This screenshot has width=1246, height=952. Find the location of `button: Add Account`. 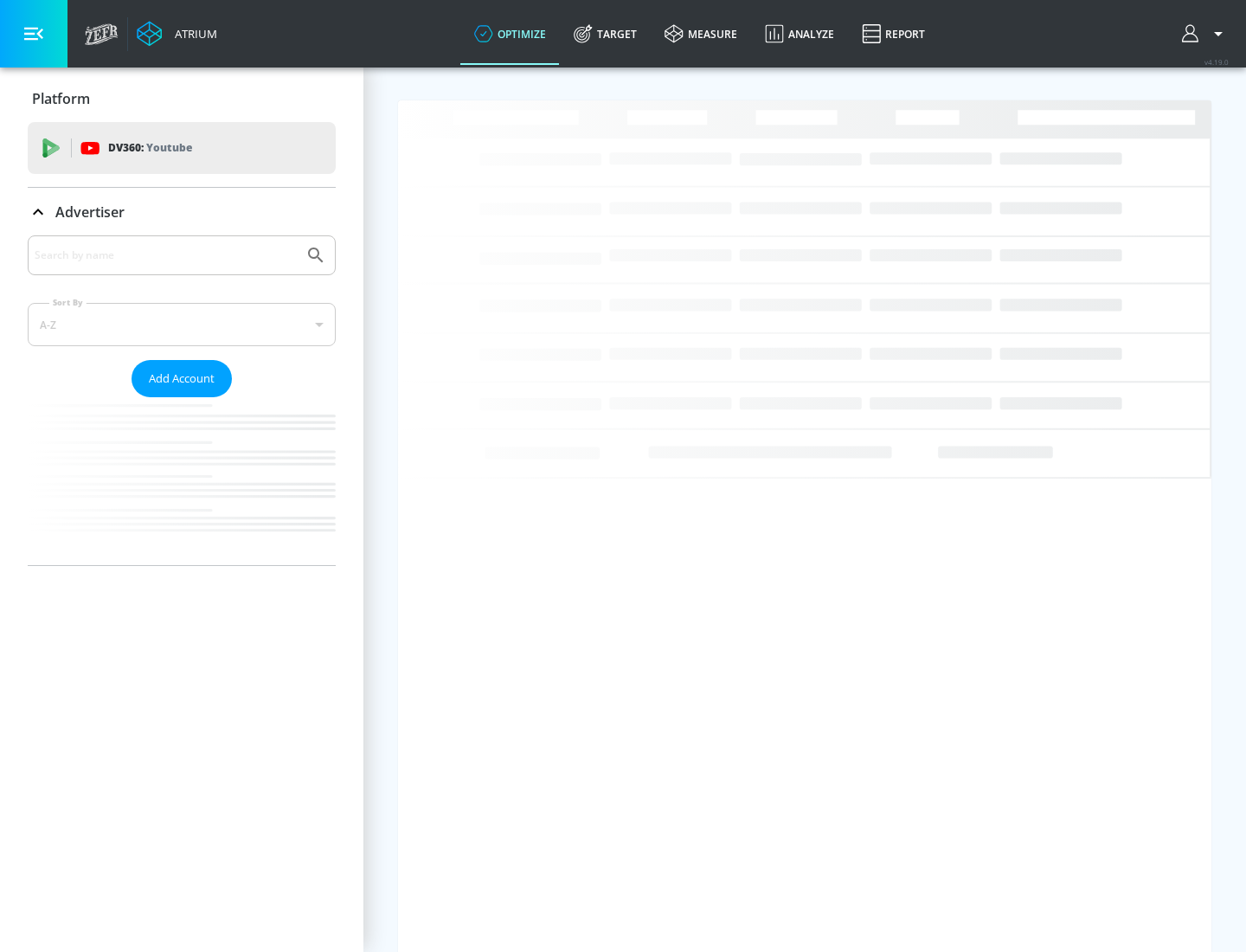

button: Add Account is located at coordinates (182, 378).